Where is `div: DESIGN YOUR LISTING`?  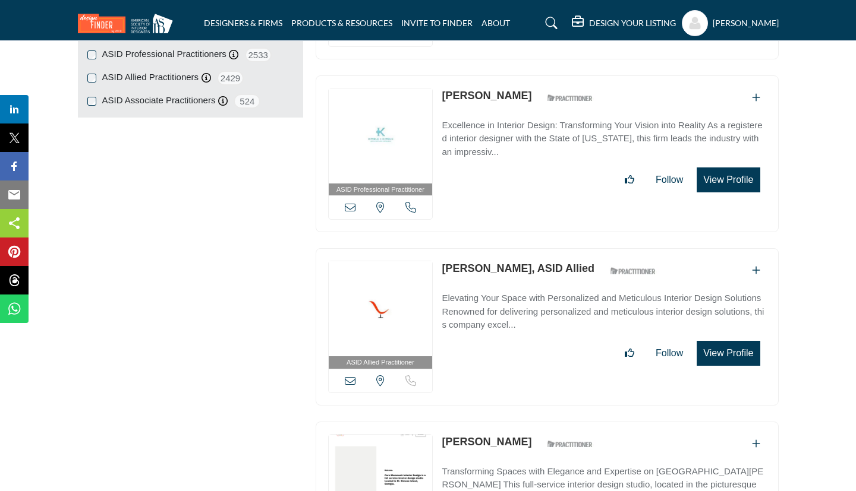 div: DESIGN YOUR LISTING is located at coordinates (623, 23).